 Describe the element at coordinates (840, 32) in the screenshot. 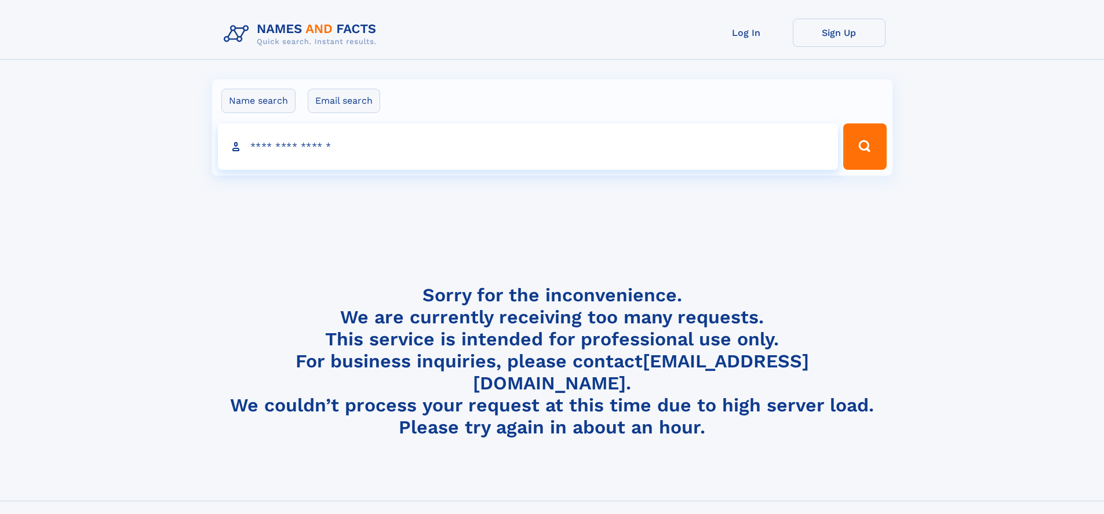

I see `a: Sign Up` at that location.